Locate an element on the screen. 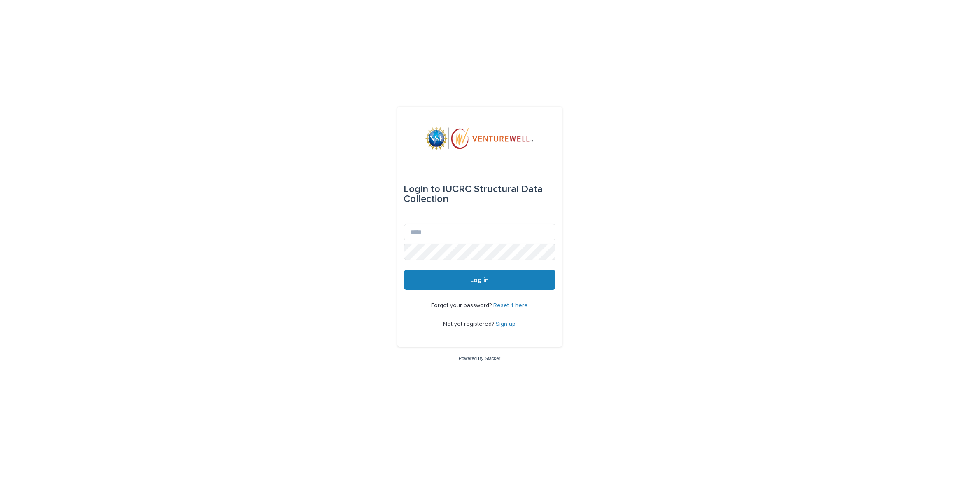 The height and width of the screenshot is (477, 959). a: Sign up is located at coordinates (506, 324).